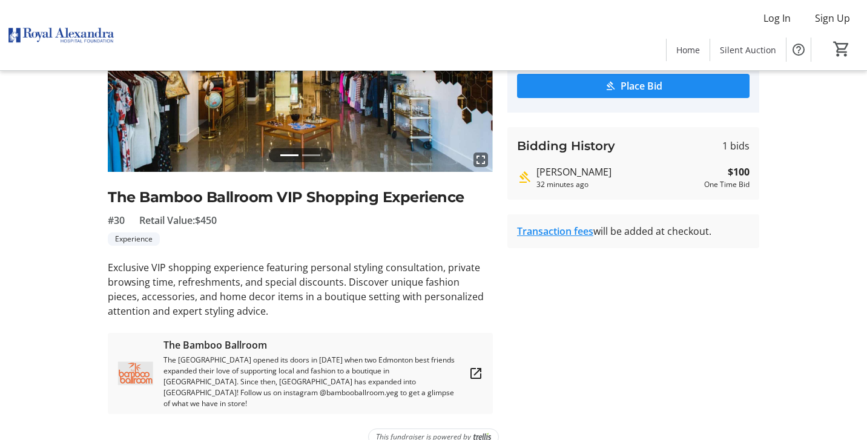 This screenshot has width=867, height=440. What do you see at coordinates (777, 18) in the screenshot?
I see `span: Log In` at bounding box center [777, 18].